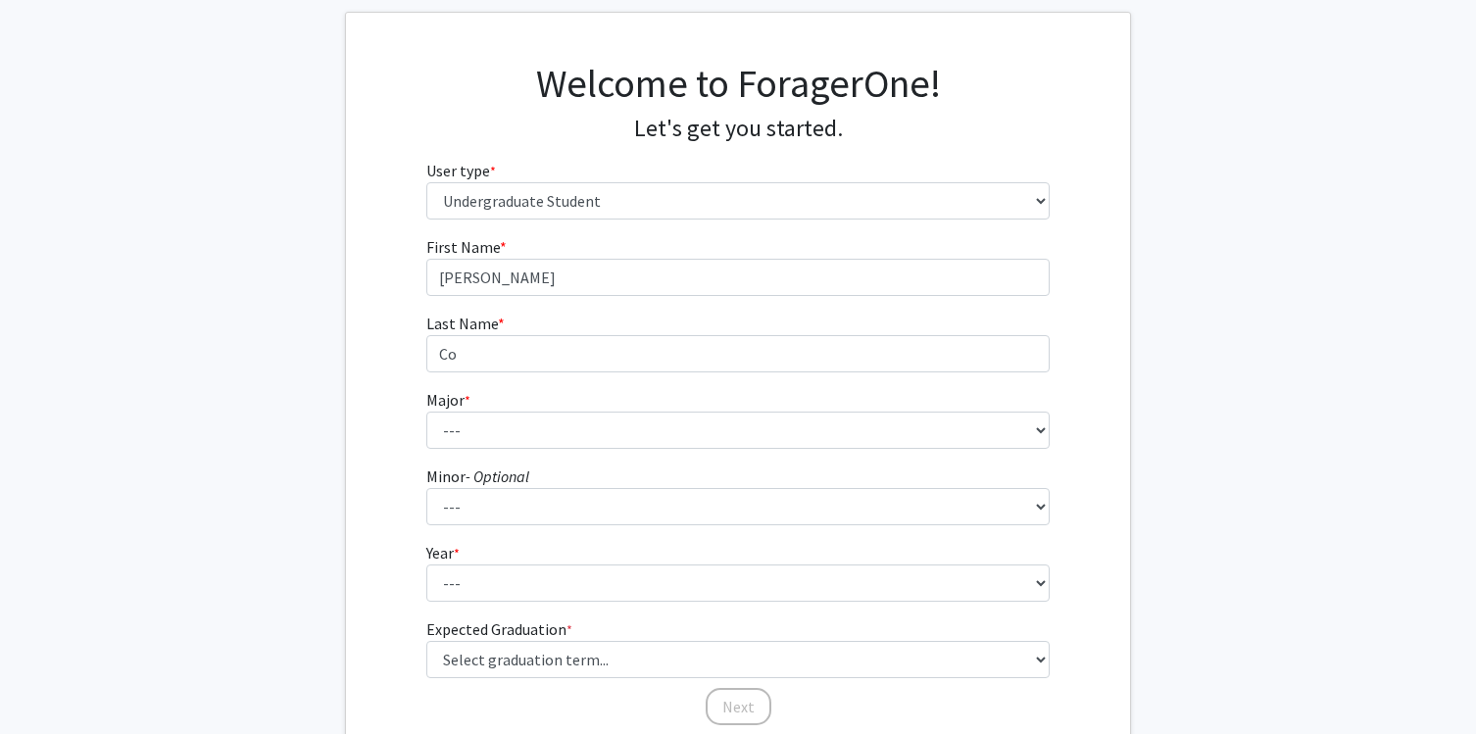 The width and height of the screenshot is (1476, 734). Describe the element at coordinates (462, 324) in the screenshot. I see `span: Last Name` at that location.